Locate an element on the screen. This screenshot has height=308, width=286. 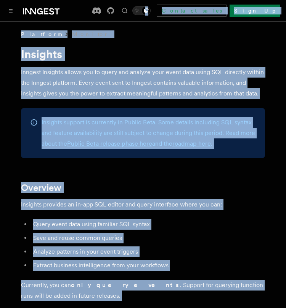
a: roadmap here is located at coordinates (191, 144).